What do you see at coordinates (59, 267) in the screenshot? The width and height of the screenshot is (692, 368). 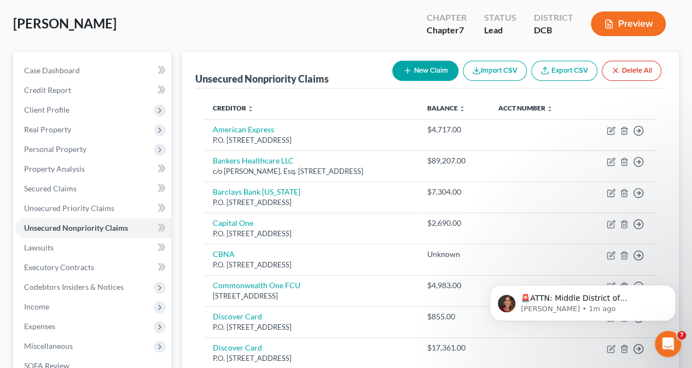 I see `span: Executory Contracts` at bounding box center [59, 267].